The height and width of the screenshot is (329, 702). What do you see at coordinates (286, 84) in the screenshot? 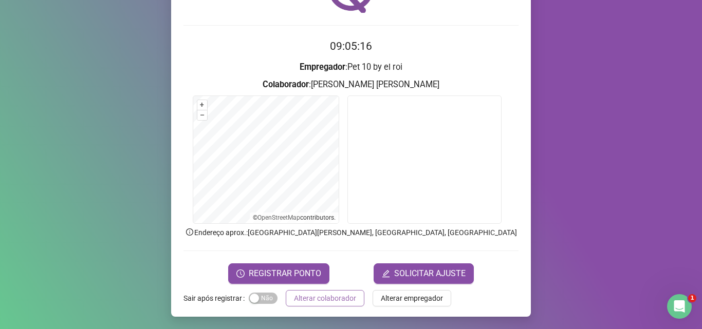
I see `strong: Colaborador` at bounding box center [286, 84].